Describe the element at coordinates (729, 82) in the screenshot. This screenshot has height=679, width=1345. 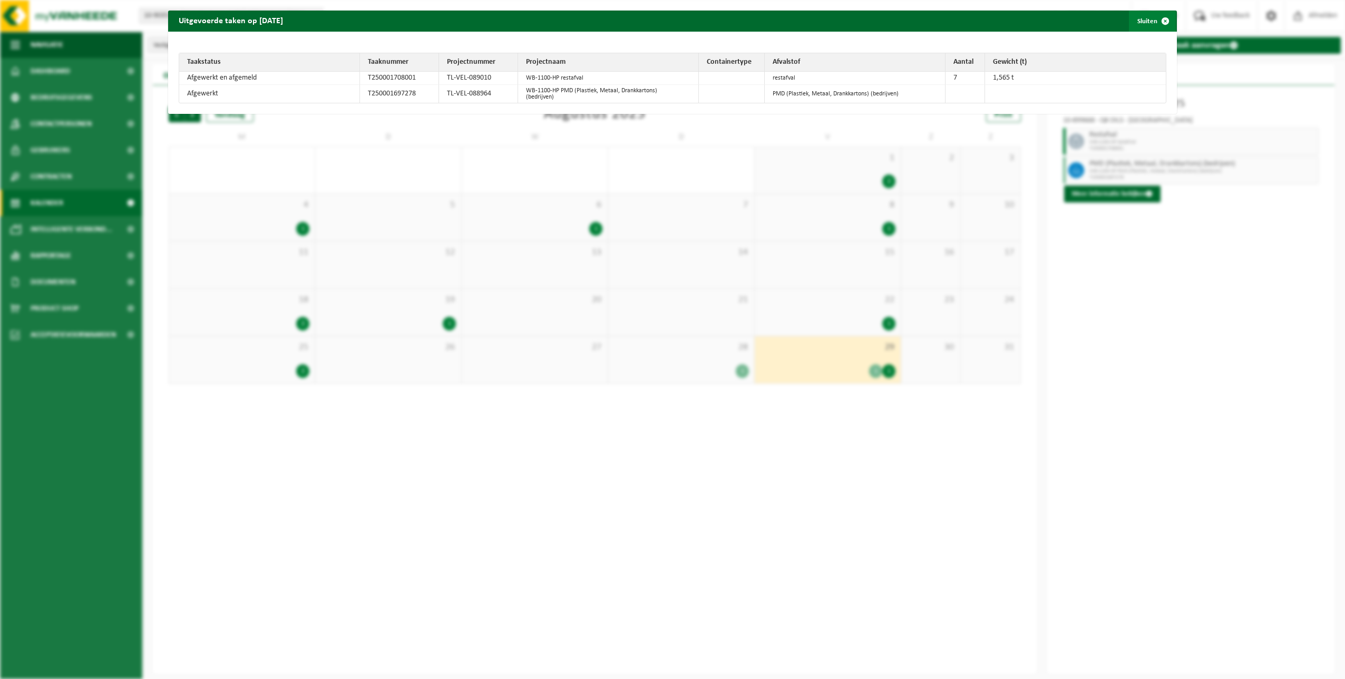
I see `img: WB-1100-HPE-GN-57` at that location.